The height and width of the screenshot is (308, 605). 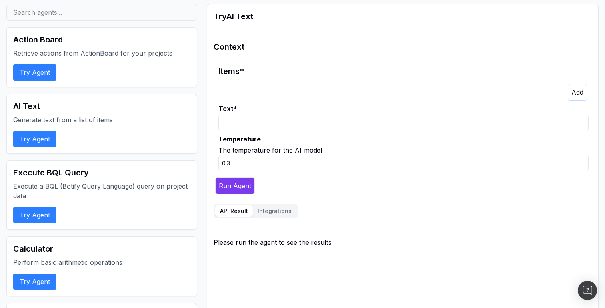 What do you see at coordinates (102, 12) in the screenshot?
I see `input: Search agents...` at bounding box center [102, 12].